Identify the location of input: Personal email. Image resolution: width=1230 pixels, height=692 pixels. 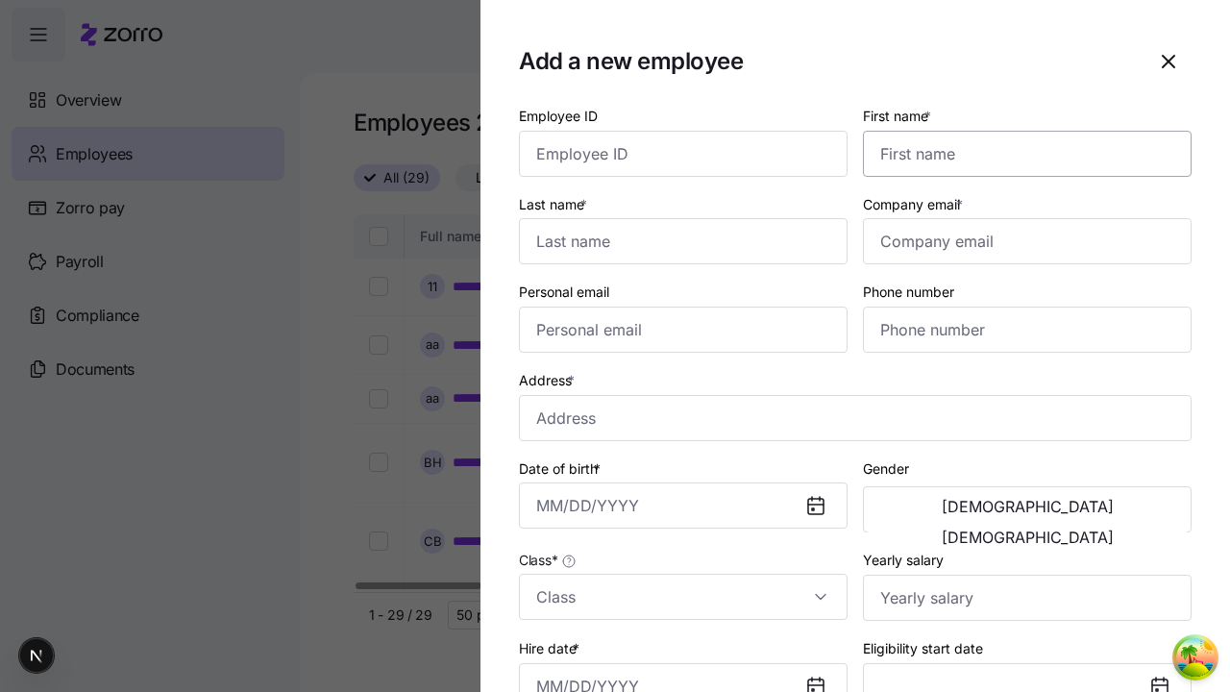
(683, 329).